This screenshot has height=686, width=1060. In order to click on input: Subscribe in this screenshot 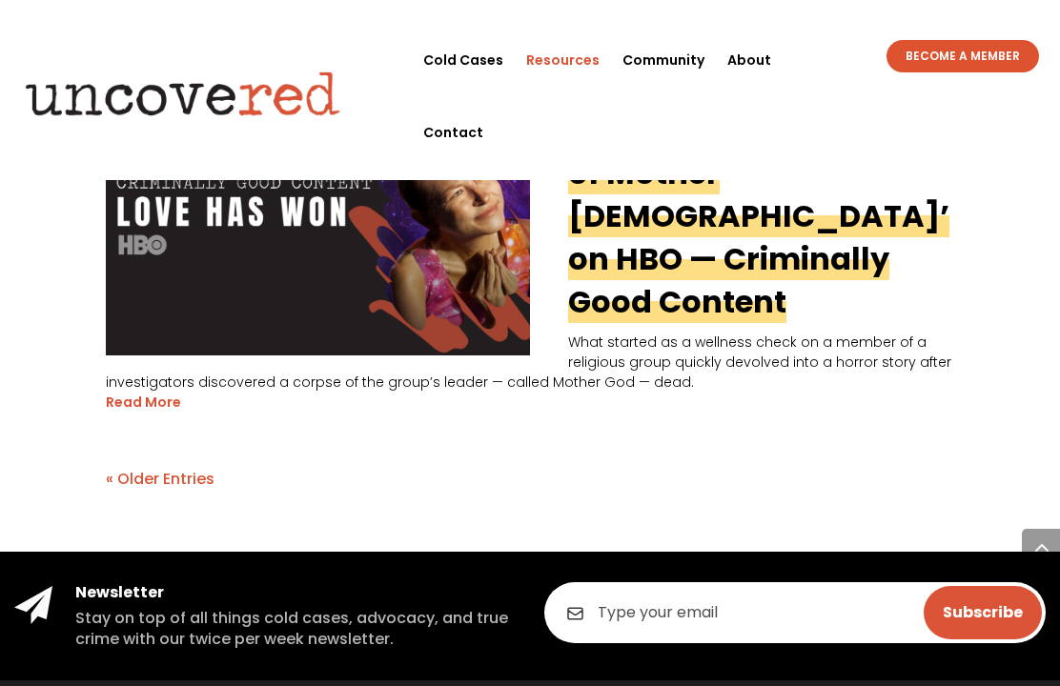, I will do `click(983, 613)`.